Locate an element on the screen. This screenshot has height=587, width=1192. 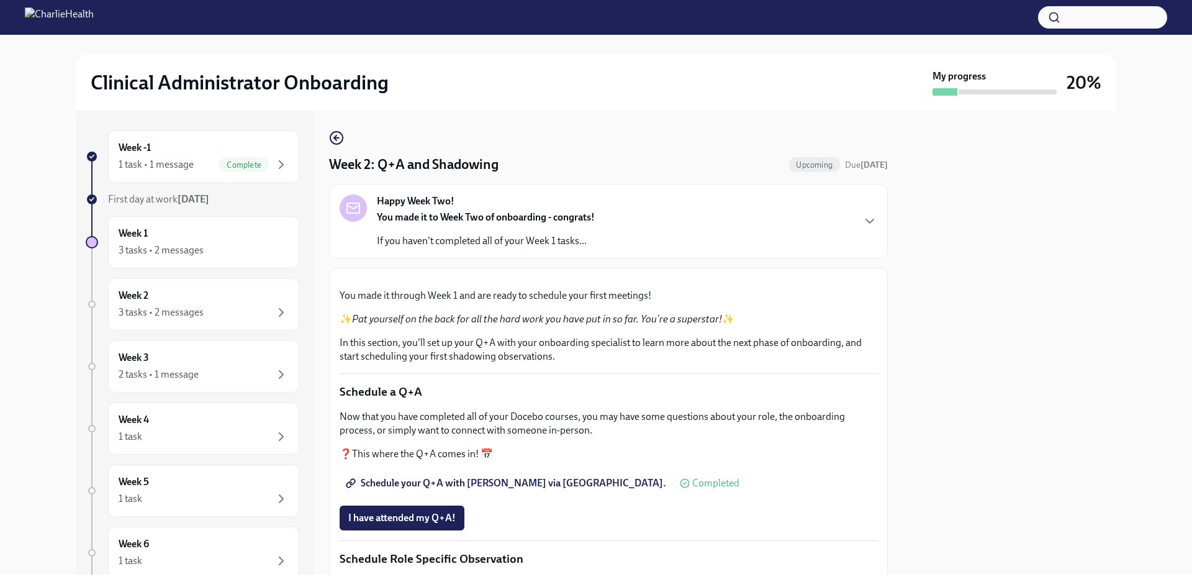
a: Week 51 task is located at coordinates (192, 491).